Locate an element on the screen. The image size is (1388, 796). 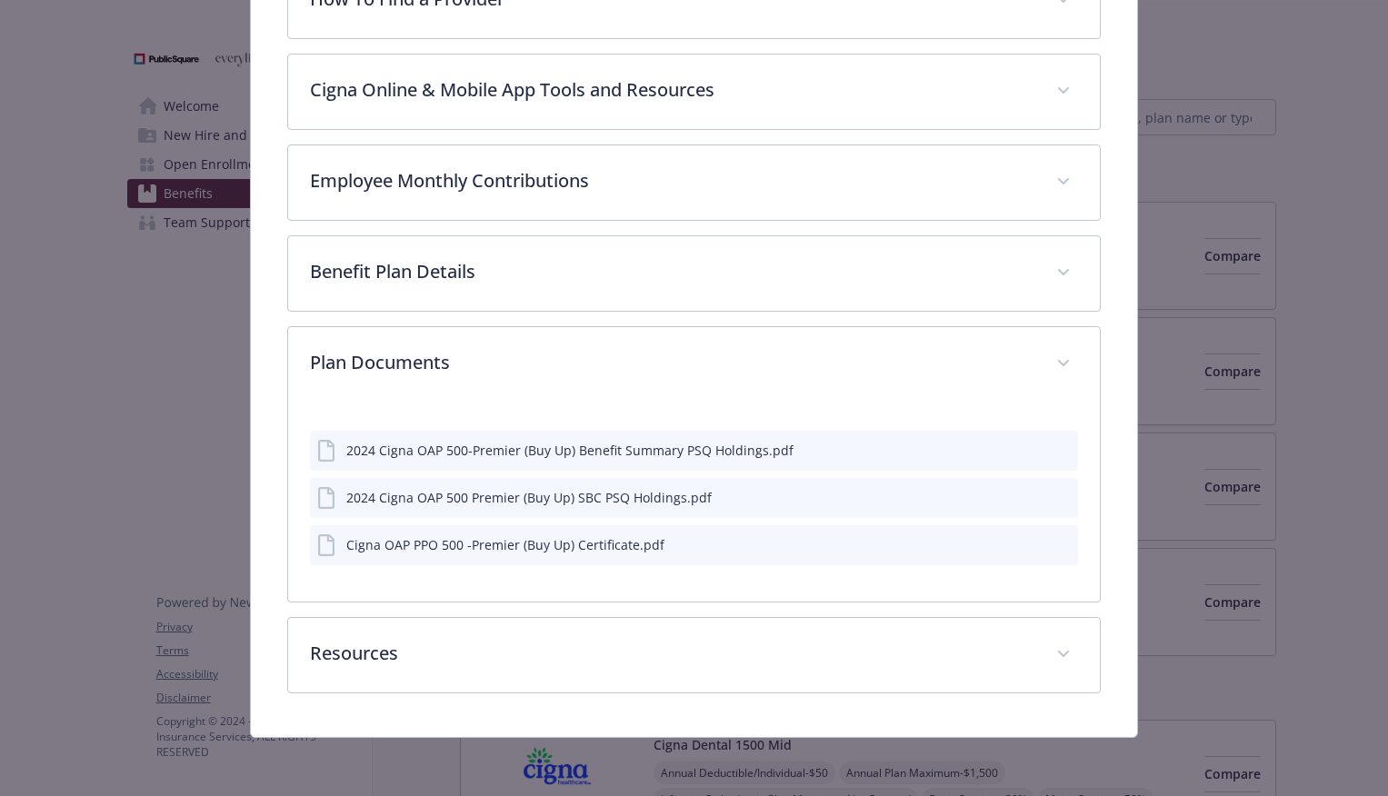
p: Resources is located at coordinates (672, 654).